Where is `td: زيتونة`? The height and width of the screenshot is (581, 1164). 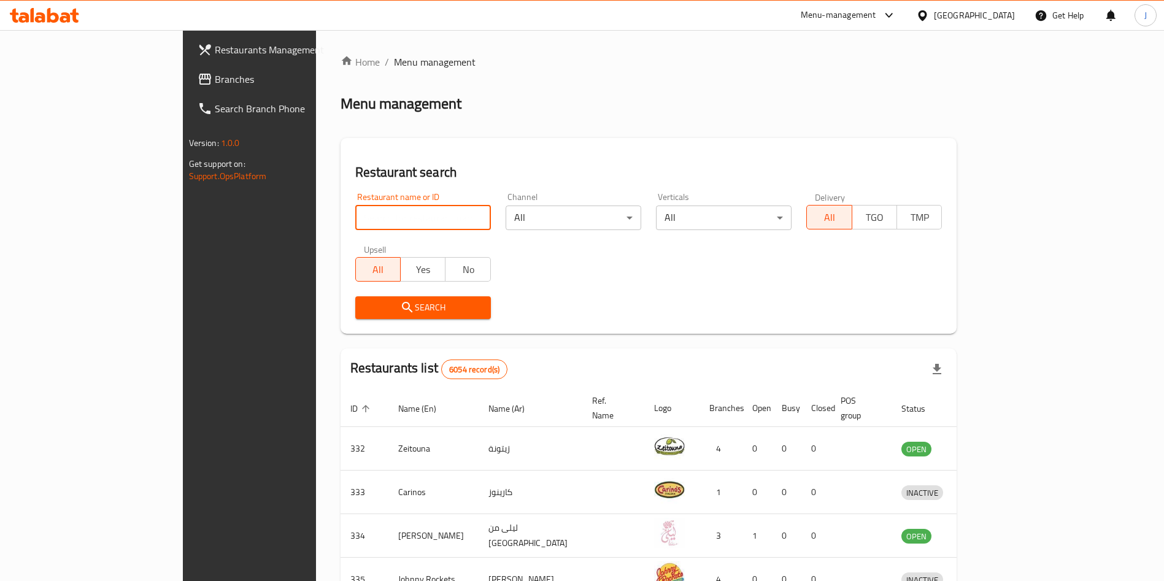 td: زيتونة is located at coordinates (530, 449).